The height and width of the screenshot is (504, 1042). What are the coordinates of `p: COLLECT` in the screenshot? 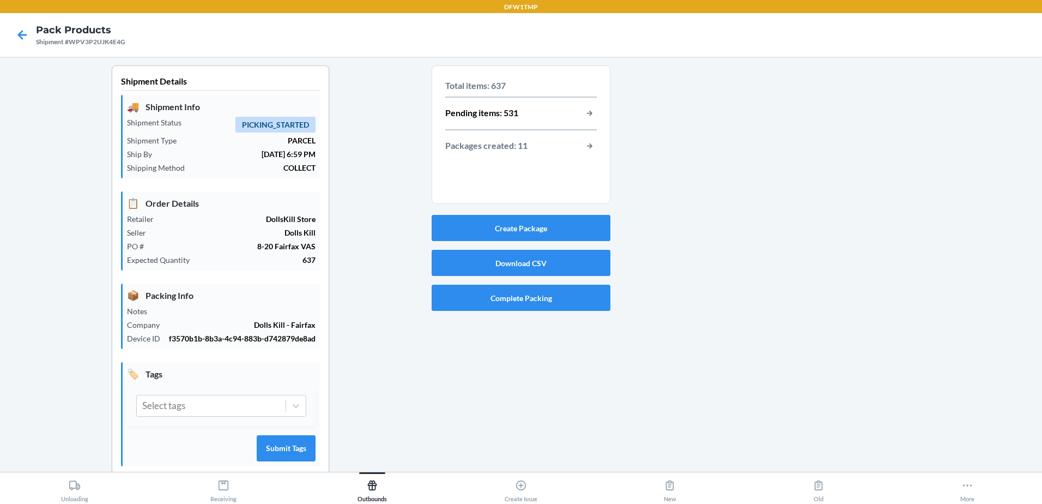 It's located at (255, 167).